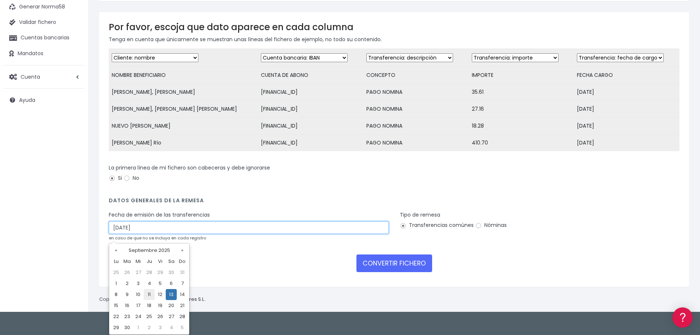  I want to click on a: Información general, so click(74, 68).